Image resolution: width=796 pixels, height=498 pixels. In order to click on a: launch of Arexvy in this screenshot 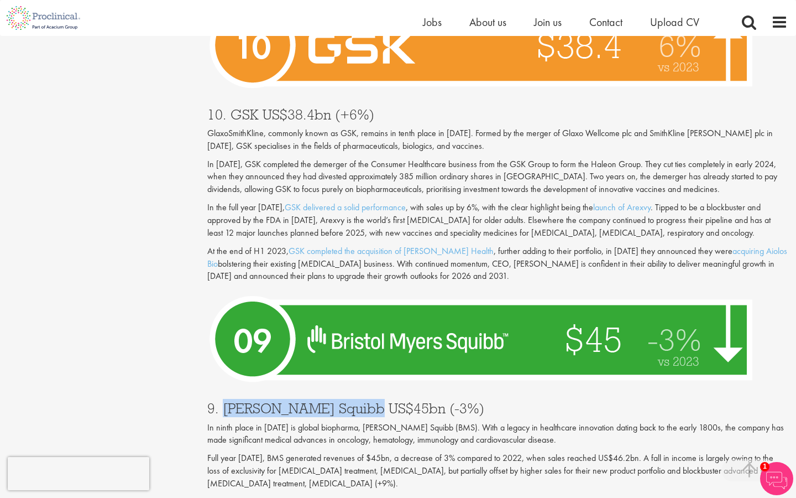, I will do `click(622, 207)`.